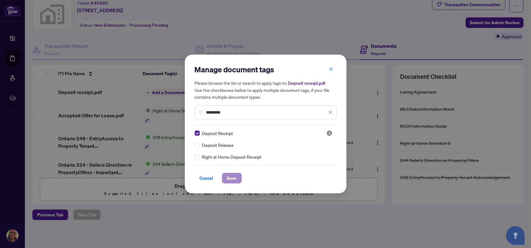 The width and height of the screenshot is (531, 248). Describe the element at coordinates (206, 178) in the screenshot. I see `button: Cancel` at that location.